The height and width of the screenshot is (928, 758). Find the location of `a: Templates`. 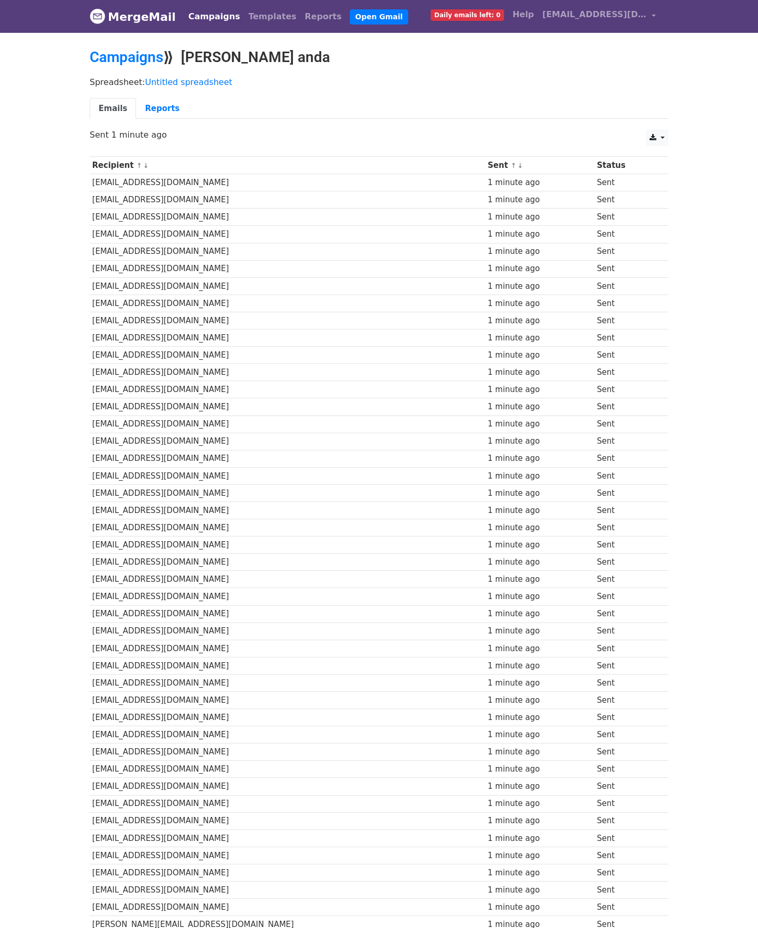

a: Templates is located at coordinates (272, 17).